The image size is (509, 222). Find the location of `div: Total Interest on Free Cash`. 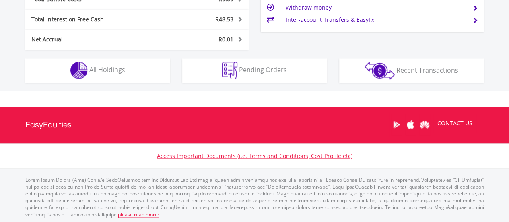

div: Total Interest on Free Cash is located at coordinates (91, 19).